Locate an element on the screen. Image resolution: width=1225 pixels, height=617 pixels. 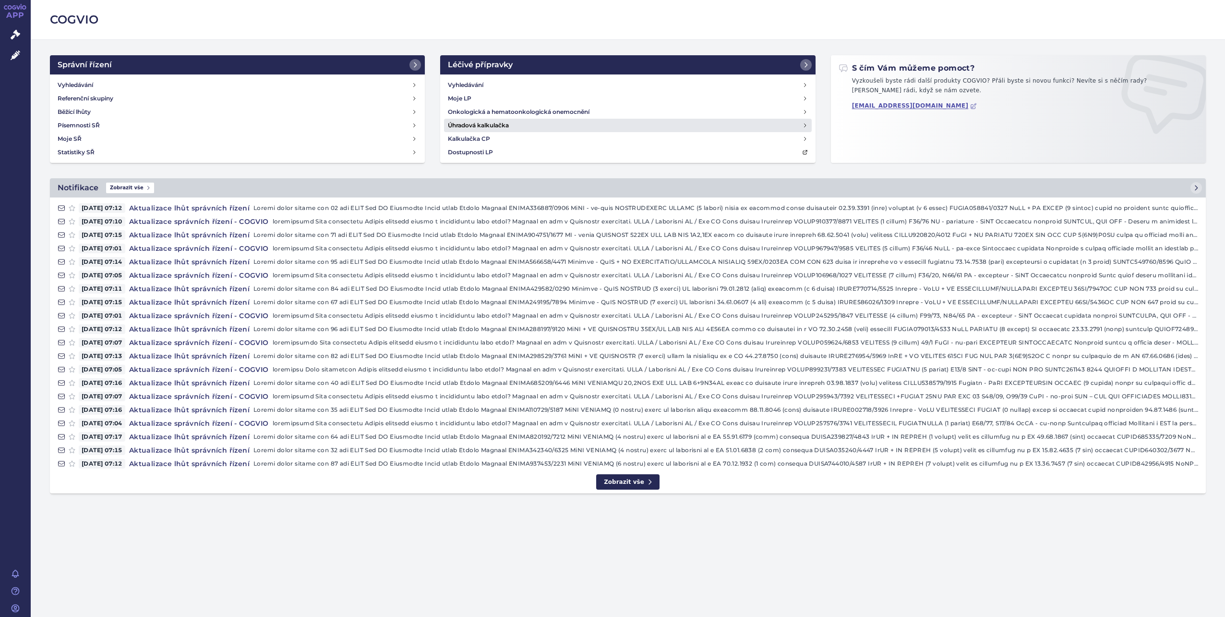
h4: Moje SŘ is located at coordinates (70, 139).